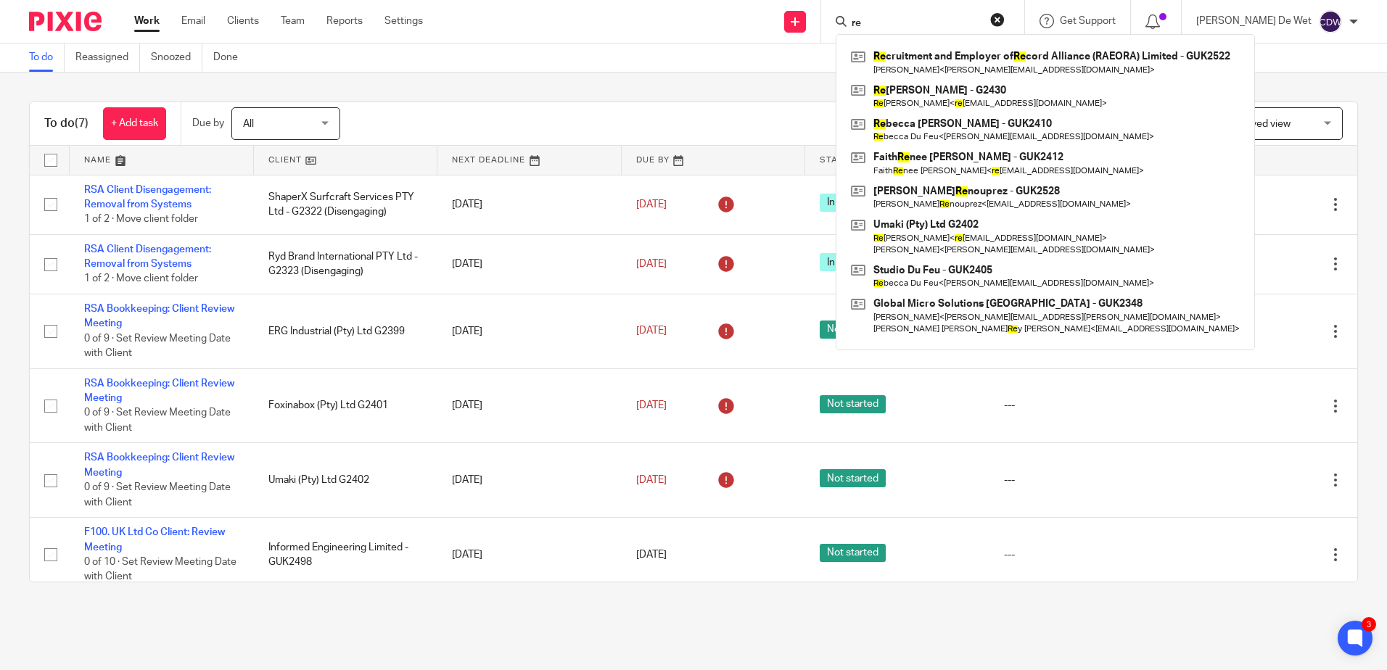 This screenshot has width=1387, height=670. I want to click on a: Team, so click(292, 21).